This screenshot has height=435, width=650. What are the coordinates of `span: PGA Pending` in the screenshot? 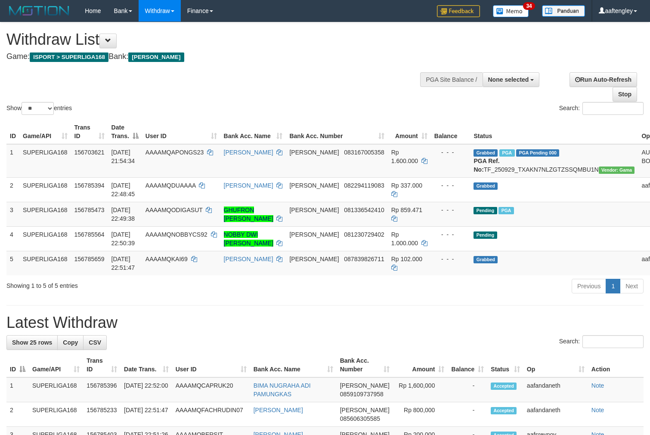 It's located at (537, 153).